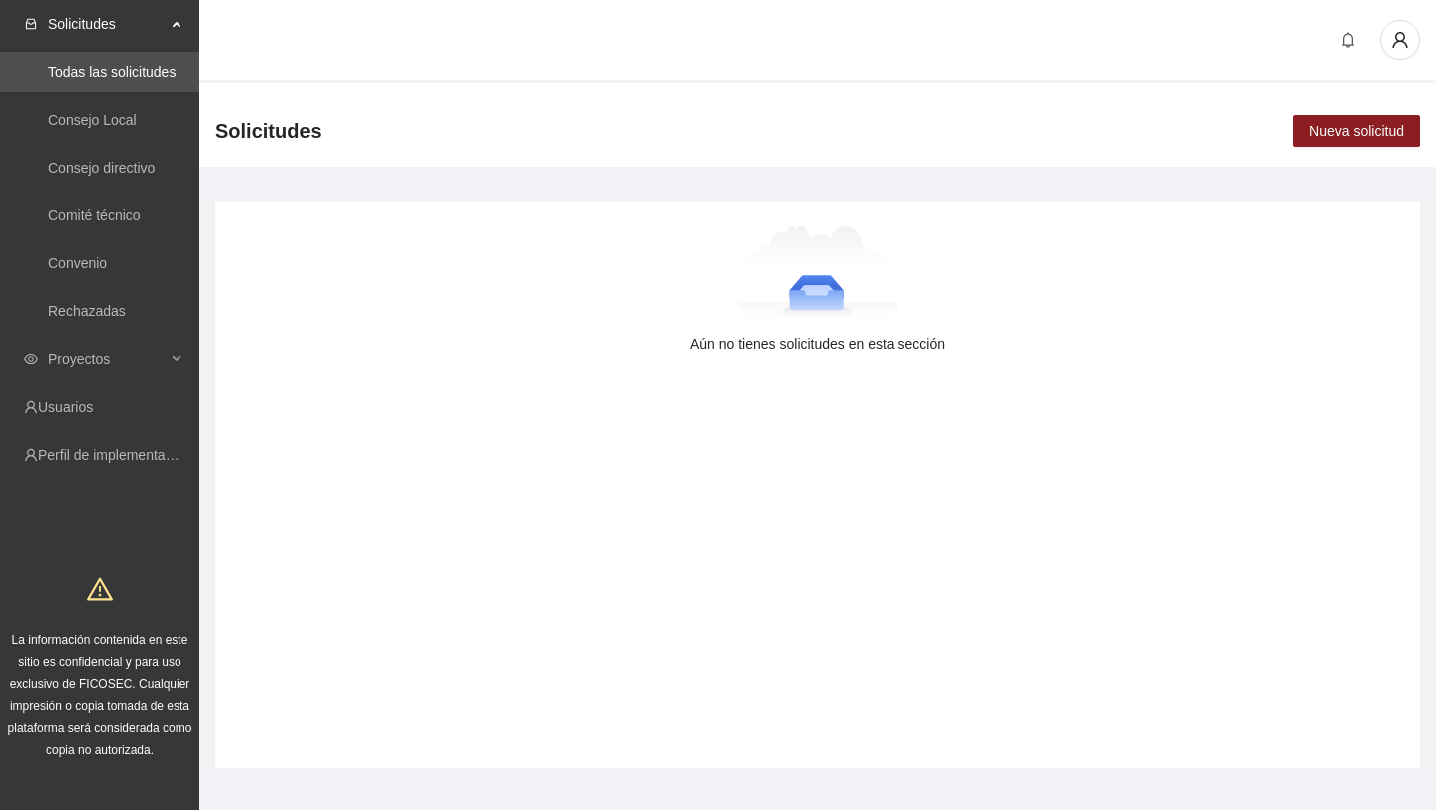  Describe the element at coordinates (100, 695) in the screenshot. I see `span: La información contenida en este sitio es confidencial y para uso exclusivo de FICOSEC. Cualquier...` at that location.